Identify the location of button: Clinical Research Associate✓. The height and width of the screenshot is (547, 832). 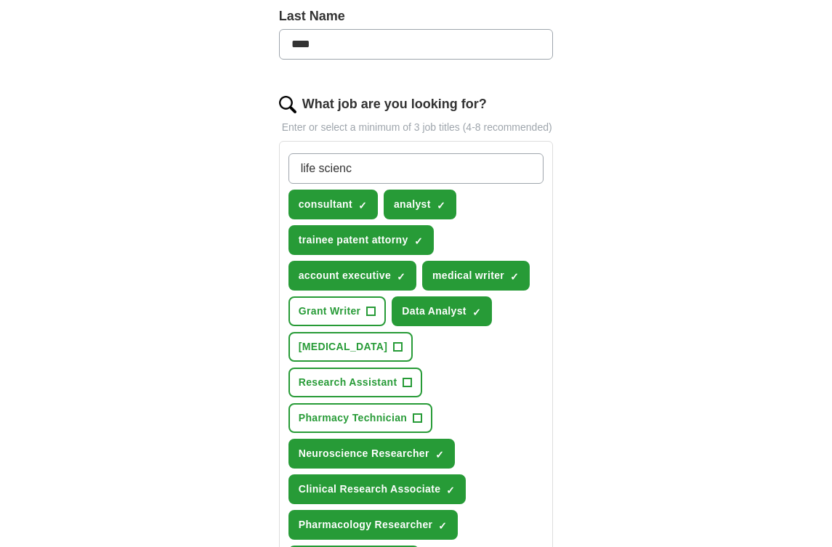
(377, 489).